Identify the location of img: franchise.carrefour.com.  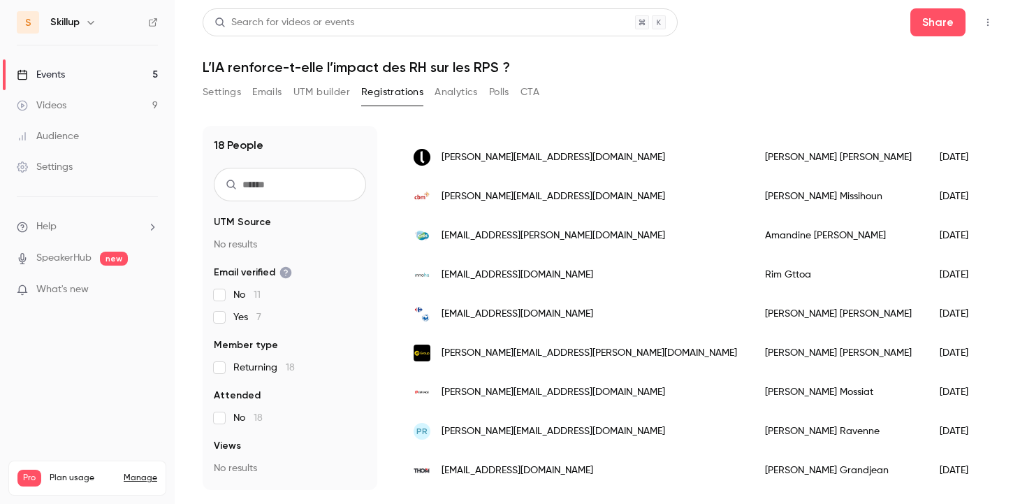
(422, 314).